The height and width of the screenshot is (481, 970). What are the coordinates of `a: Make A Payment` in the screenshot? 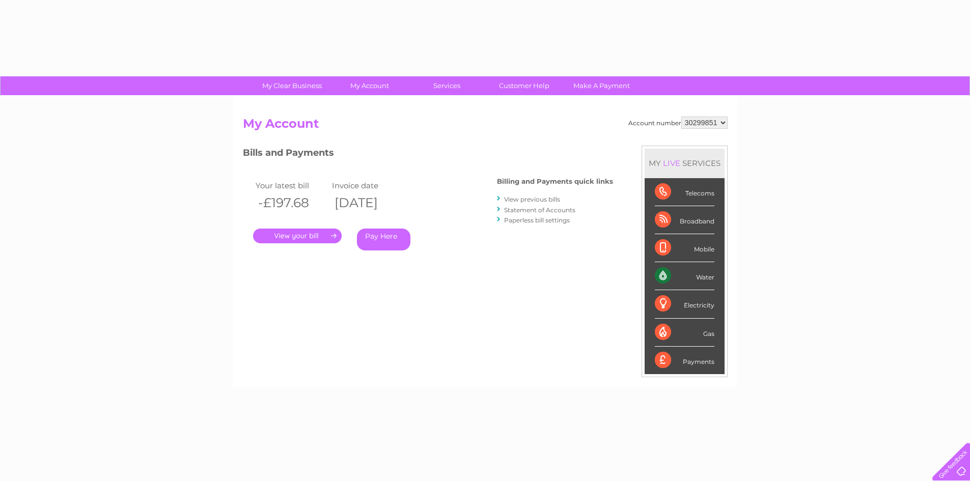 It's located at (601, 86).